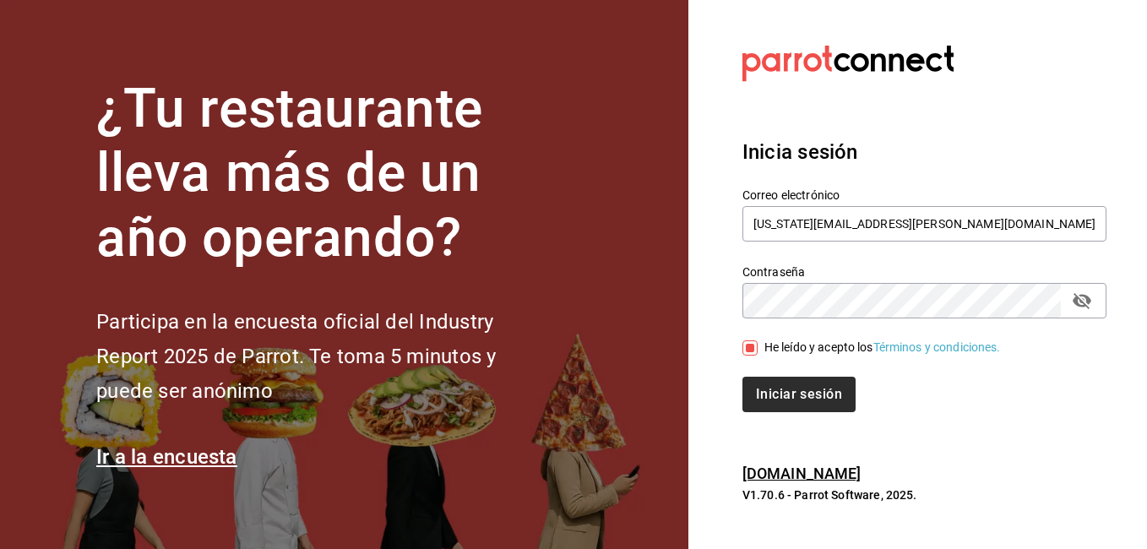 This screenshot has width=1147, height=549. What do you see at coordinates (924, 271) in the screenshot?
I see `label: Contraseña` at bounding box center [924, 271].